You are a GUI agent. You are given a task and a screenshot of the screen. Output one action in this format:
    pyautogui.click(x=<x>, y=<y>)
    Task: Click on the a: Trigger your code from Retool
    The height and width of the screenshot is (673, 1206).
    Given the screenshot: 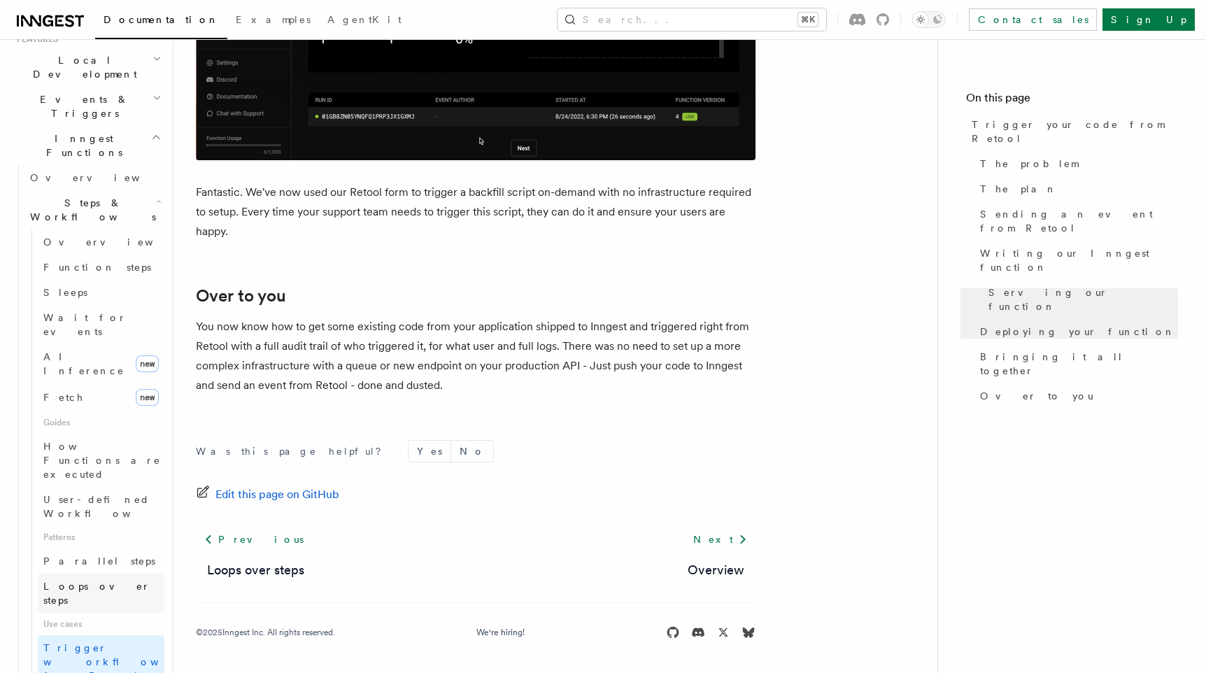 What is the action you would take?
    pyautogui.click(x=1072, y=132)
    